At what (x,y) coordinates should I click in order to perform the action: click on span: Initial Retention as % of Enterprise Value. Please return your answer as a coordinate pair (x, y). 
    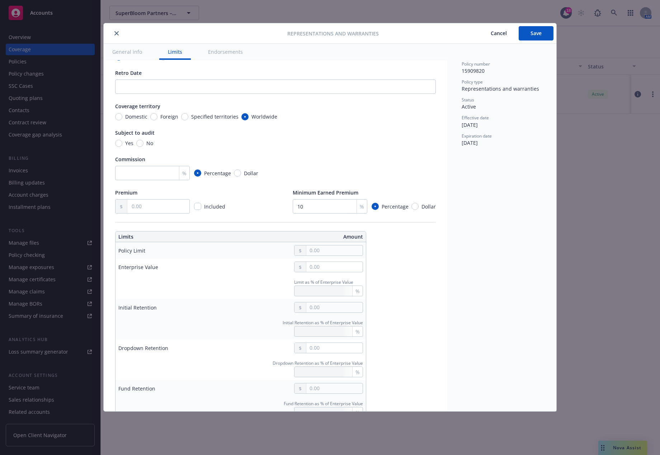
    Looking at the image, I should click on (323, 323).